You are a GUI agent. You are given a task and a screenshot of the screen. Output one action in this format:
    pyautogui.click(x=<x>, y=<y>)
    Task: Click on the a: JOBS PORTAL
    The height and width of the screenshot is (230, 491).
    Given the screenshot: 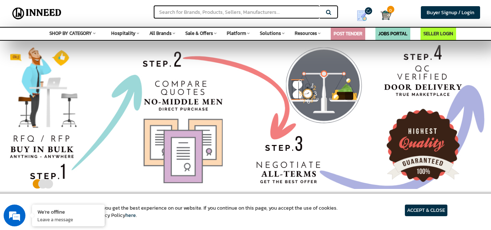 What is the action you would take?
    pyautogui.click(x=393, y=33)
    